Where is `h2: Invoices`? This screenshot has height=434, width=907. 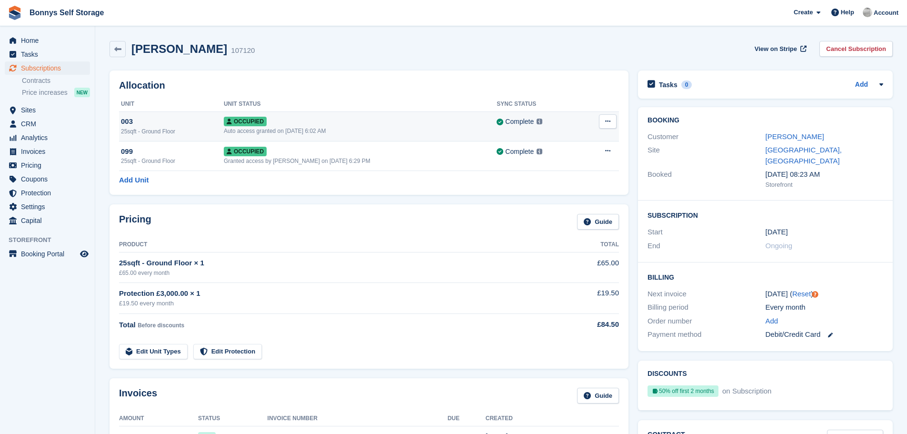
h2: Invoices is located at coordinates (138, 395).